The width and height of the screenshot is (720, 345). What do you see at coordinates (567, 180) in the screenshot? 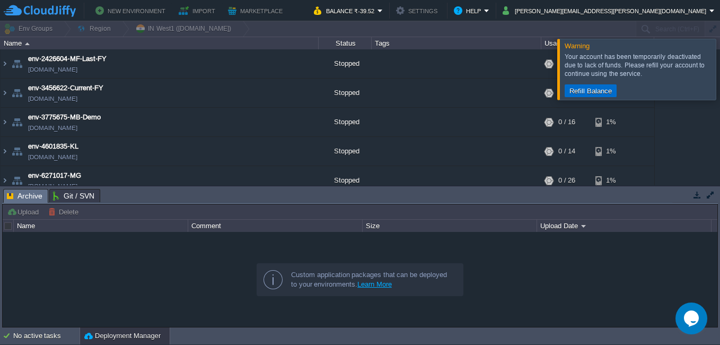
I see `div: 0 / 26` at bounding box center [567, 180].